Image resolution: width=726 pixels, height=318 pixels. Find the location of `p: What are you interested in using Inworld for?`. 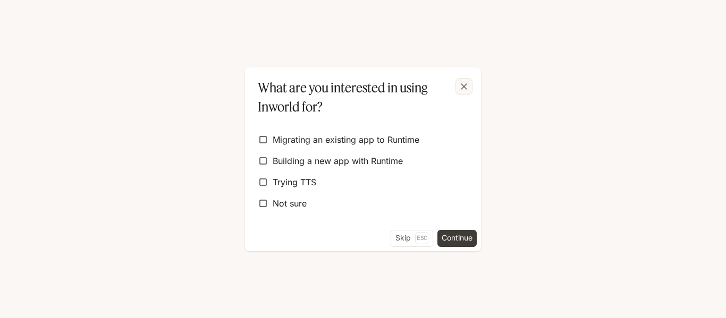

p: What are you interested in using Inworld for? is located at coordinates (361, 97).